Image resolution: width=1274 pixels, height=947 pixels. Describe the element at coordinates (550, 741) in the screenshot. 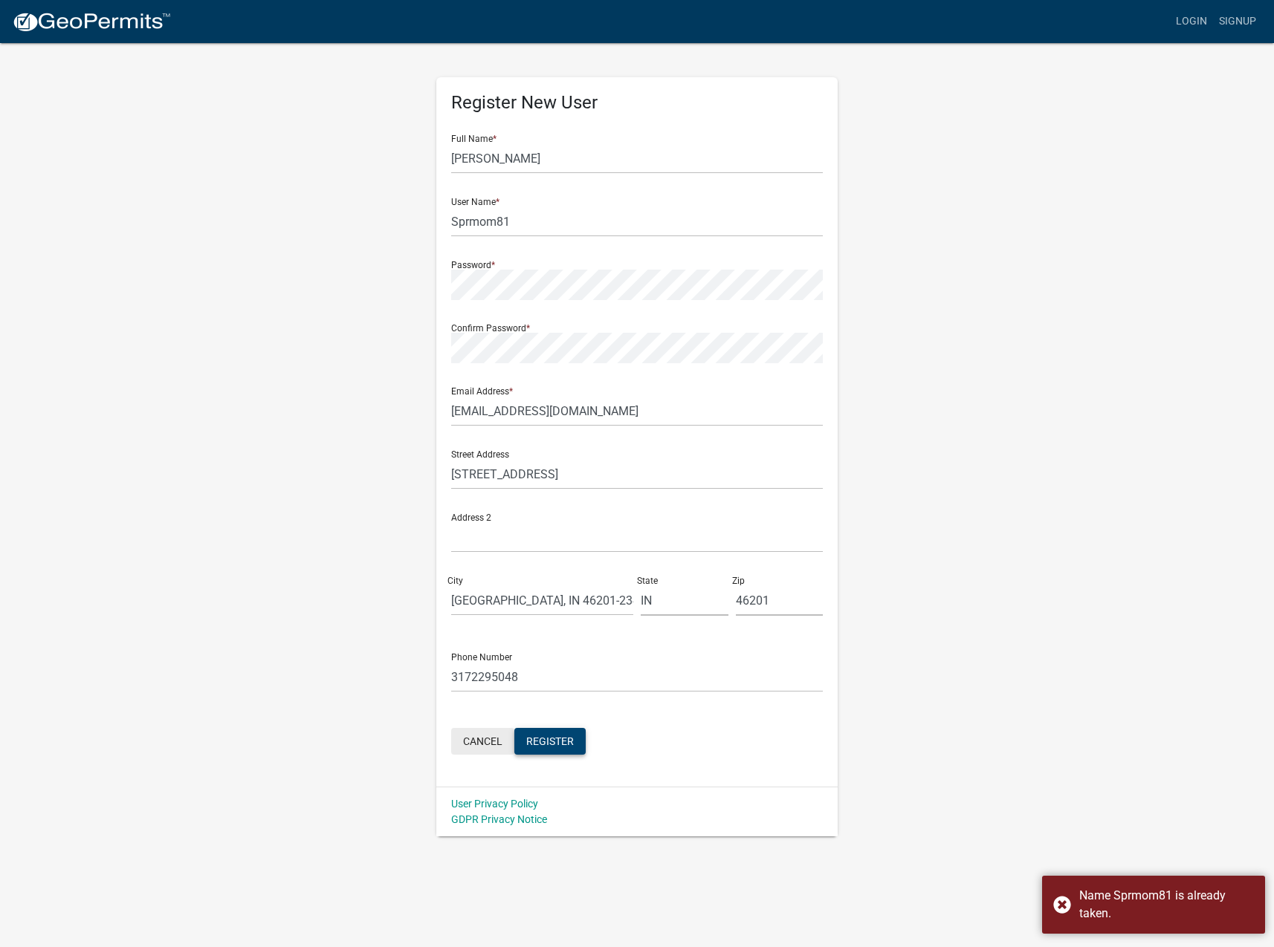

I see `span: Register` at that location.